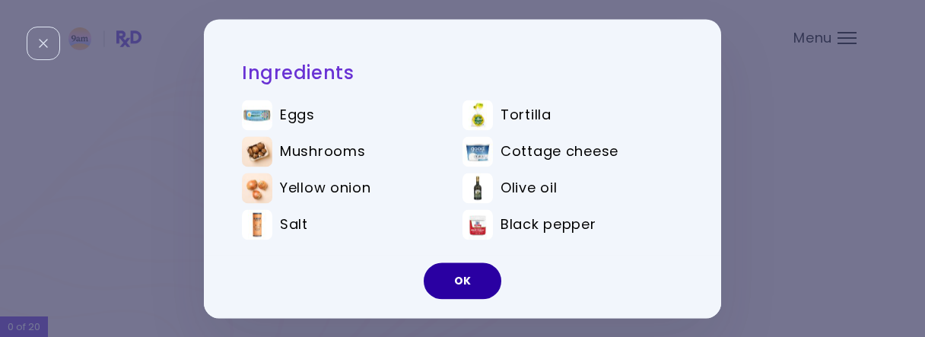 The height and width of the screenshot is (337, 925). Describe the element at coordinates (529, 188) in the screenshot. I see `span: Olive oil` at that location.